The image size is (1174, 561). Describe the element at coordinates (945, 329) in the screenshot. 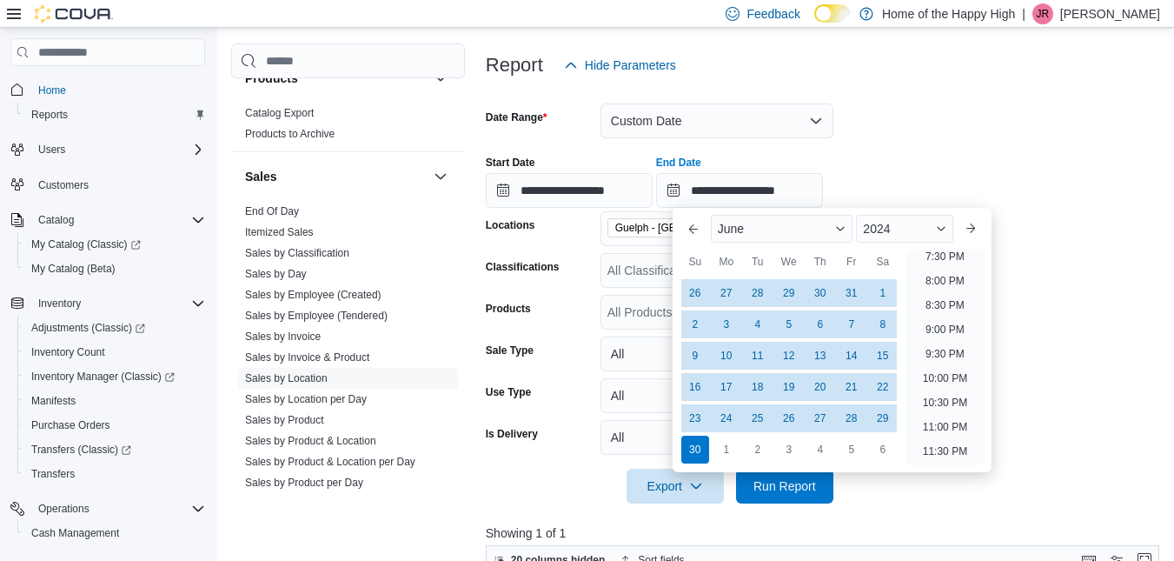

I see `li: 9:00 PM` at that location.